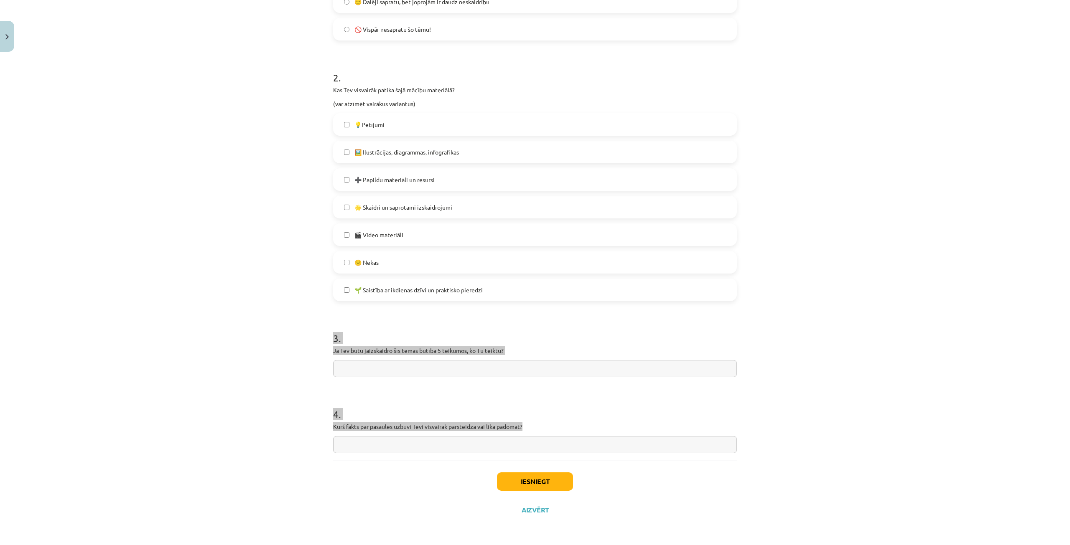 The height and width of the screenshot is (545, 1070). Describe the element at coordinates (346, 290) in the screenshot. I see `input: 🌱 Saistība ar ikdienas dzīvi un praktisko pieredzi` at that location.